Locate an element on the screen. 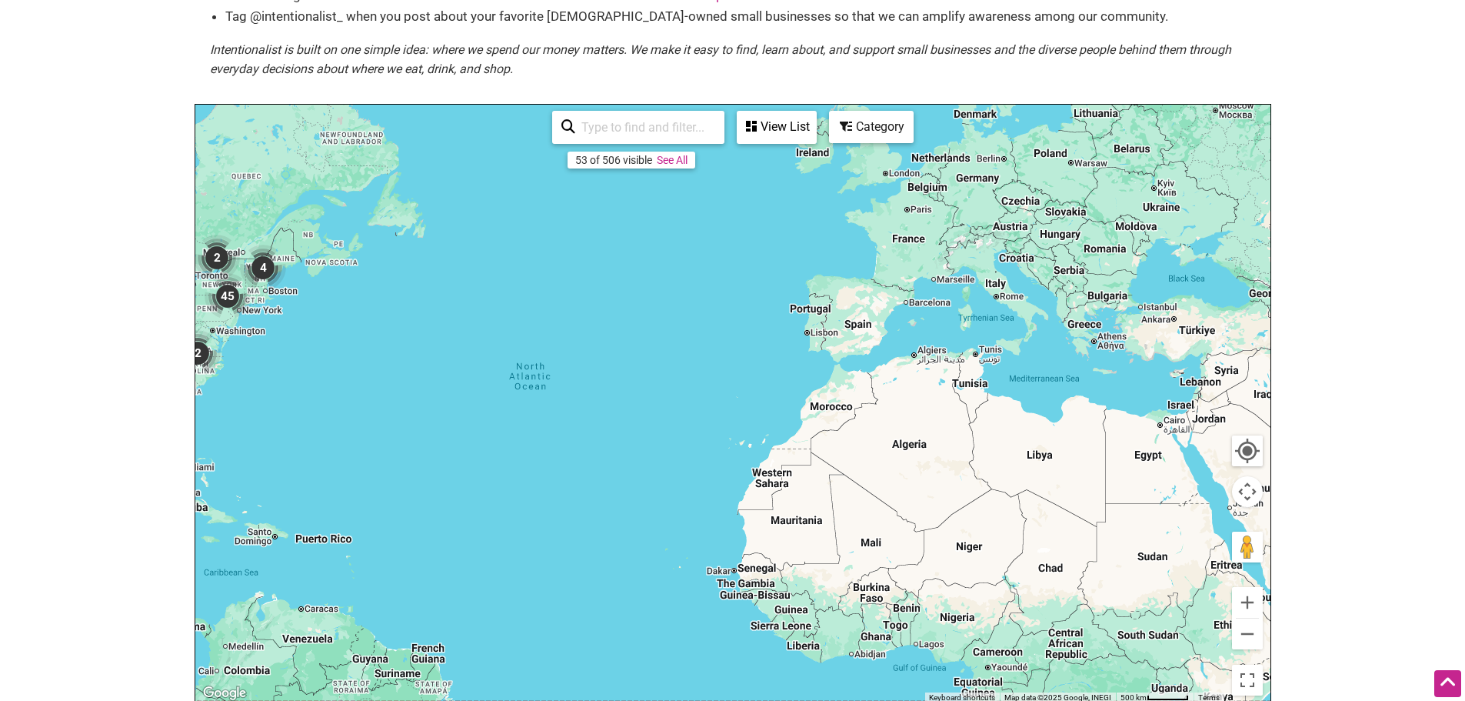 The image size is (1465, 701). button: Zoom out is located at coordinates (1247, 634).